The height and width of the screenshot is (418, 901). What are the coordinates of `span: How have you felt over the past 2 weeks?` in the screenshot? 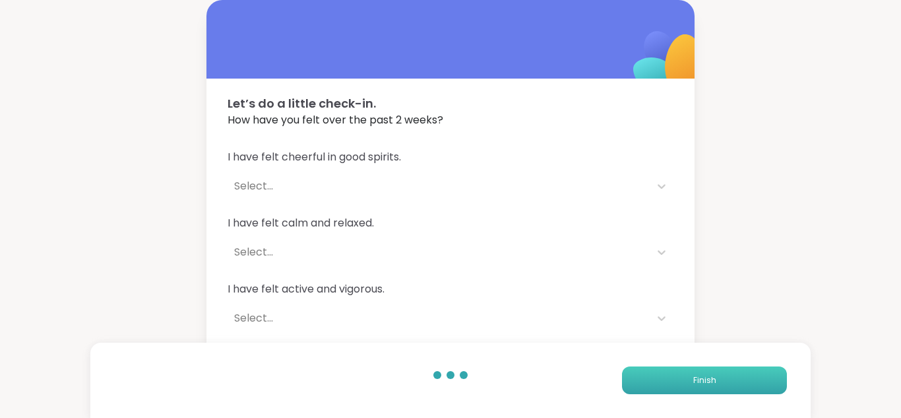 It's located at (451, 120).